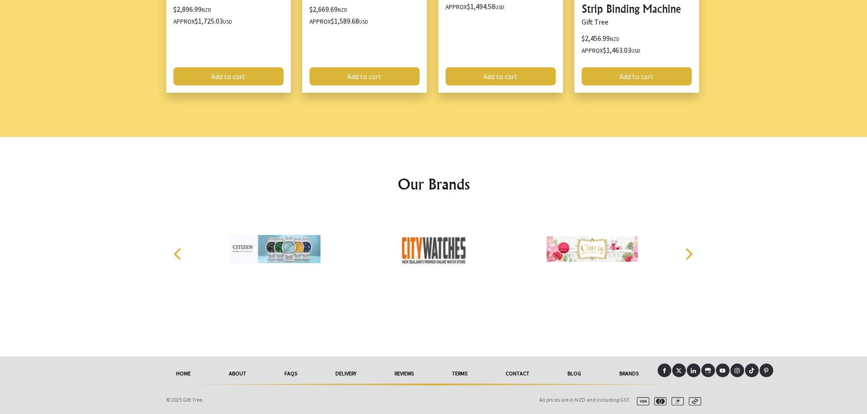 This screenshot has width=867, height=414. I want to click on a: Brands, so click(629, 374).